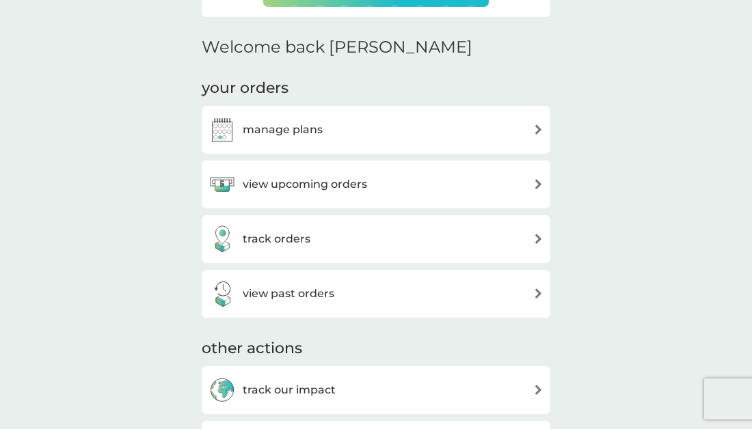  What do you see at coordinates (252, 349) in the screenshot?
I see `h3: other actions` at bounding box center [252, 349].